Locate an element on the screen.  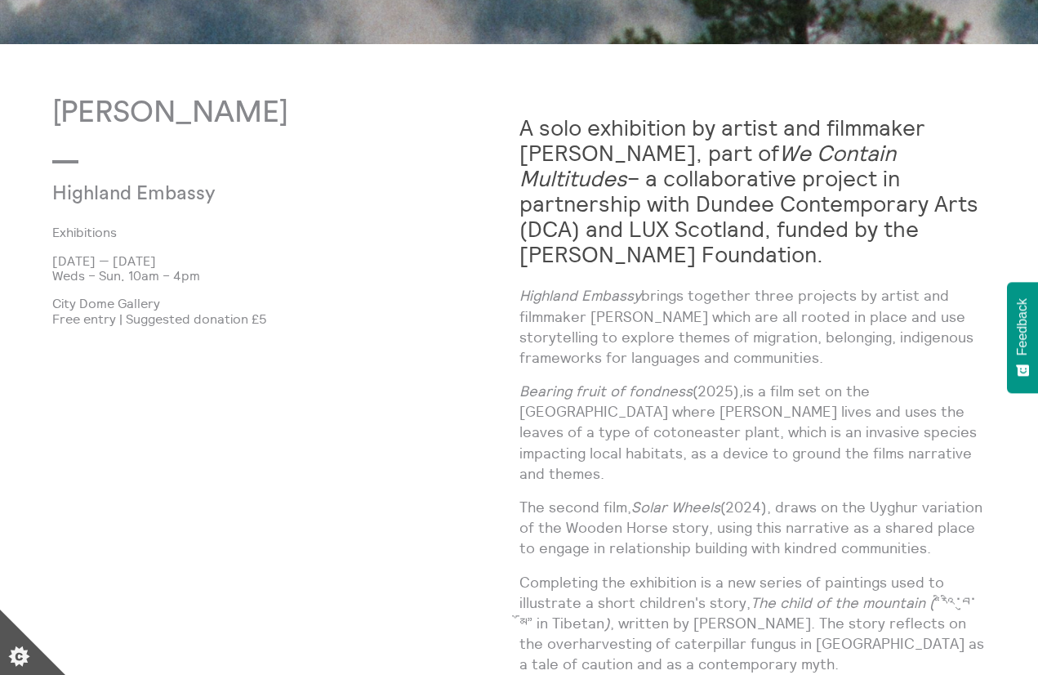
button: Feedback - Show survey is located at coordinates (1022, 337).